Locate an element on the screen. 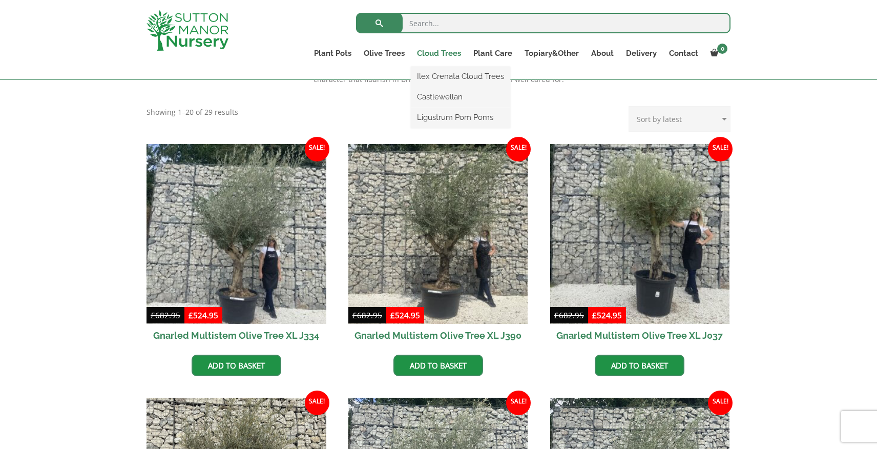 This screenshot has height=449, width=877. p: Showing 1–20 of 29 results is located at coordinates (192, 112).